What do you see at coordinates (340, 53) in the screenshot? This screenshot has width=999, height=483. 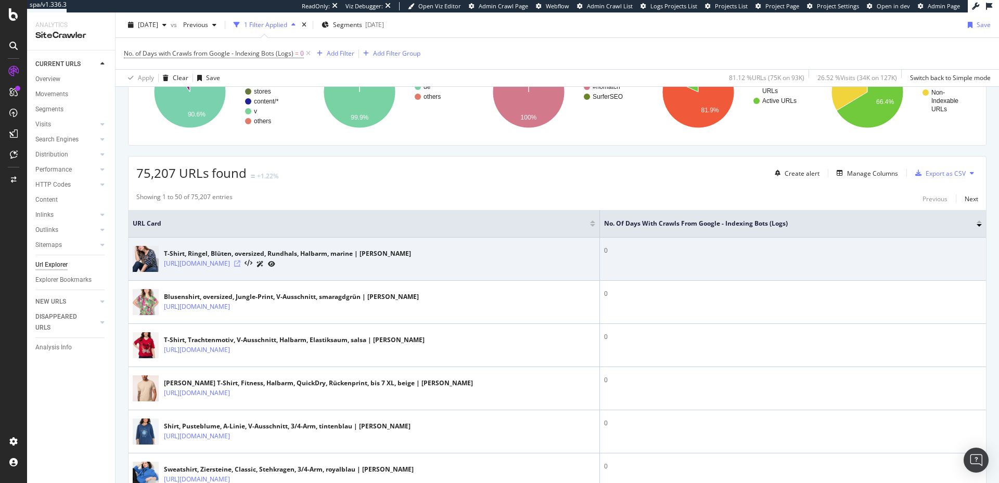 I see `div: Add Filter` at bounding box center [340, 53].